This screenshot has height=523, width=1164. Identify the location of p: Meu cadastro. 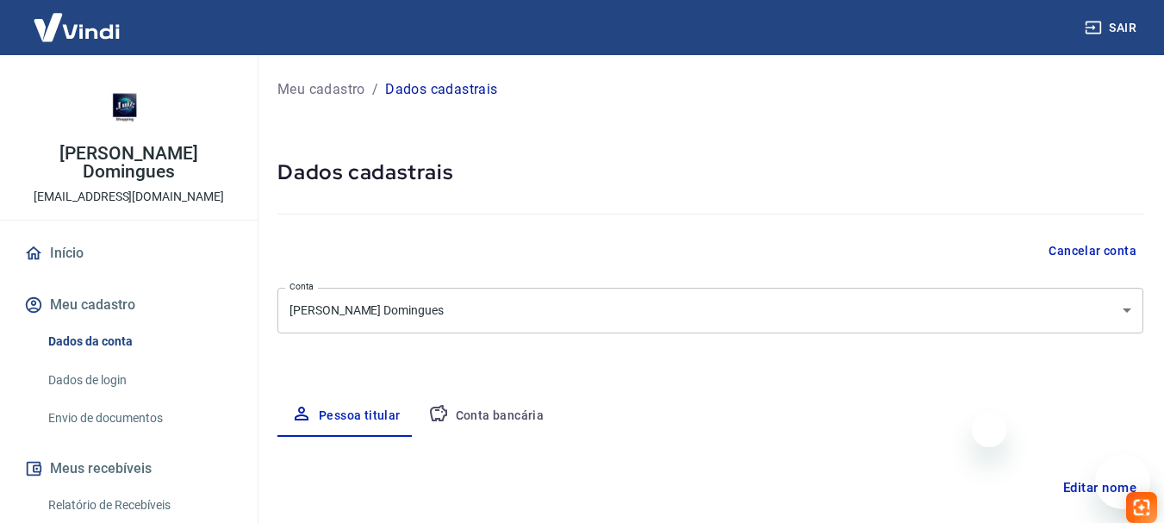
(321, 90).